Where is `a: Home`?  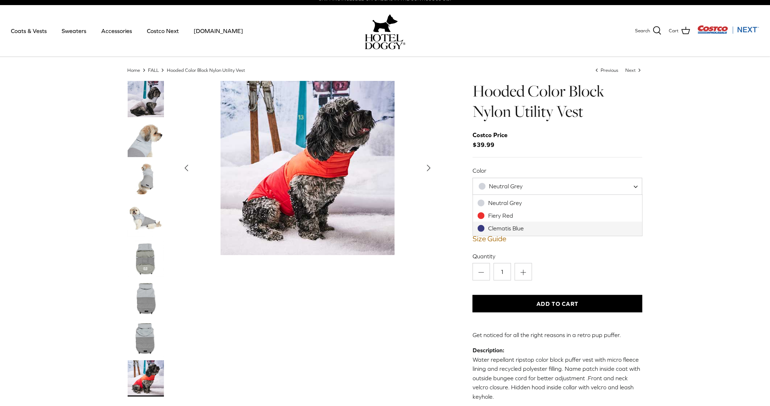
a: Home is located at coordinates (134, 70).